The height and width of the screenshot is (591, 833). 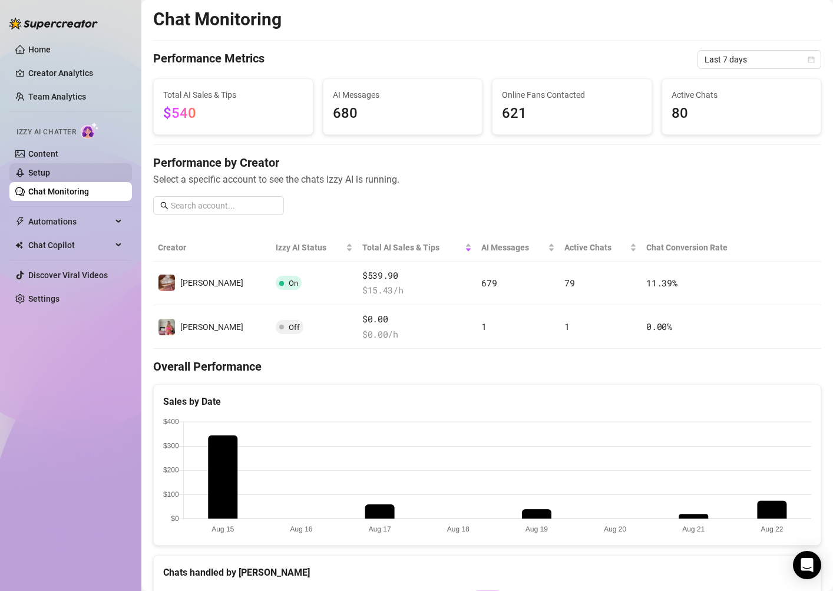 What do you see at coordinates (294, 283) in the screenshot?
I see `span: On` at bounding box center [294, 283].